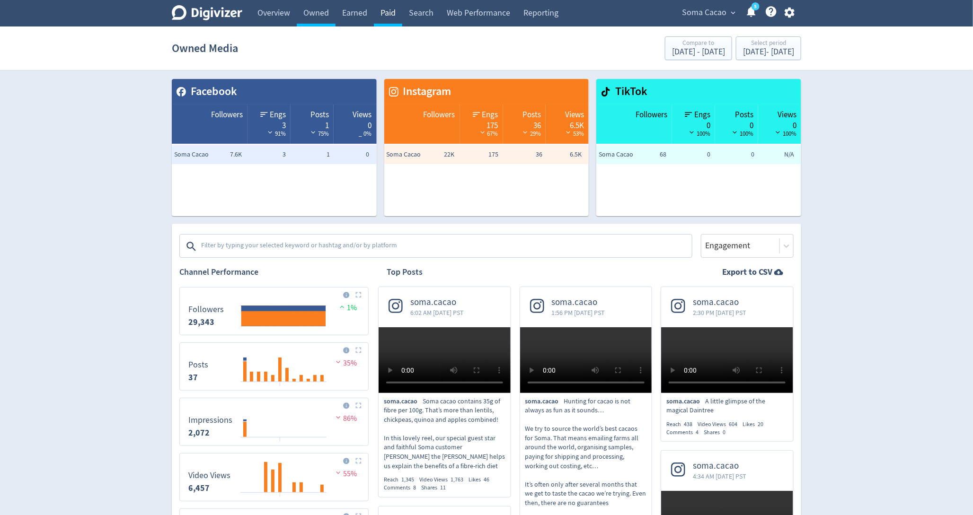 The height and width of the screenshot is (515, 973). What do you see at coordinates (629, 92) in the screenshot?
I see `span: TikTok` at bounding box center [629, 92].